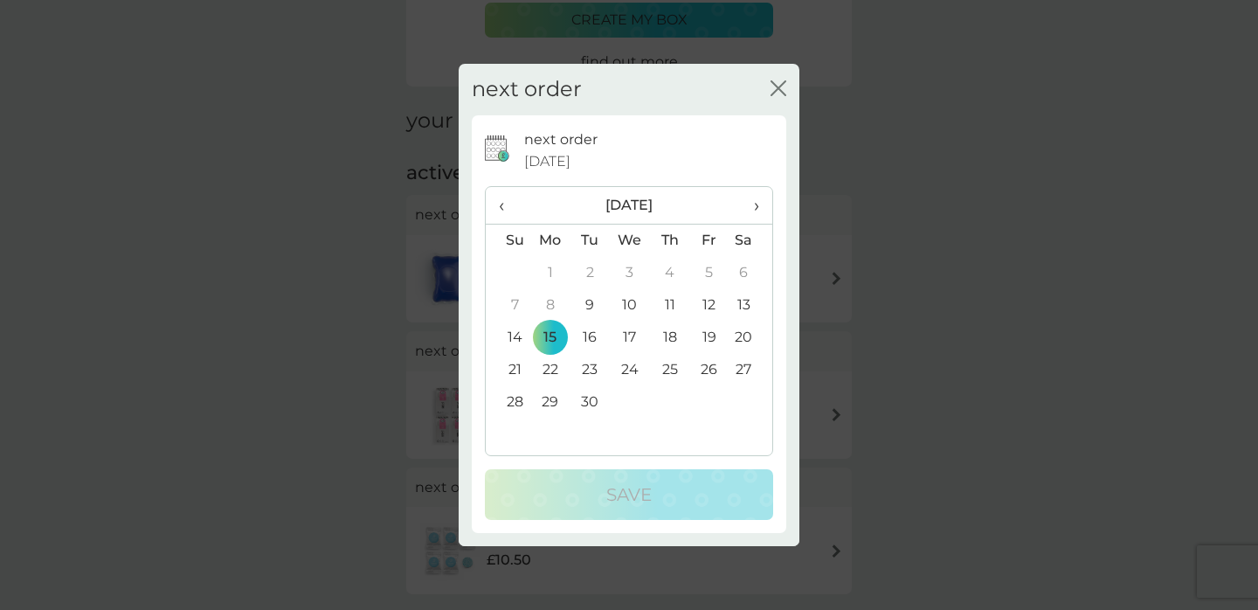 This screenshot has height=610, width=1258. What do you see at coordinates (590, 402) in the screenshot?
I see `td: 30` at bounding box center [590, 402].